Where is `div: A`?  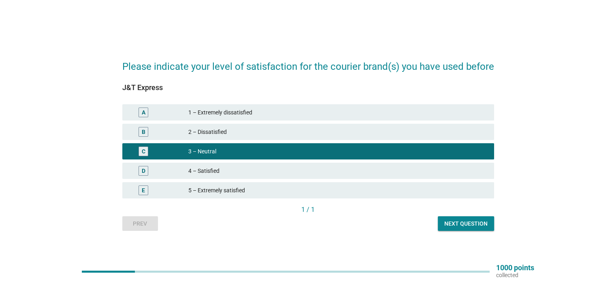 div: A is located at coordinates (143, 112).